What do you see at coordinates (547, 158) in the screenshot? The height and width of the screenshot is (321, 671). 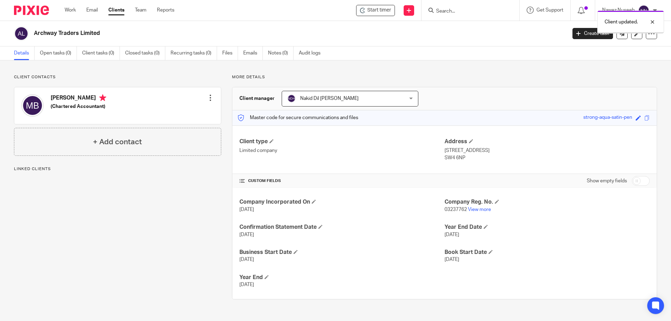 I see `p: SW4 6NP` at bounding box center [547, 158].